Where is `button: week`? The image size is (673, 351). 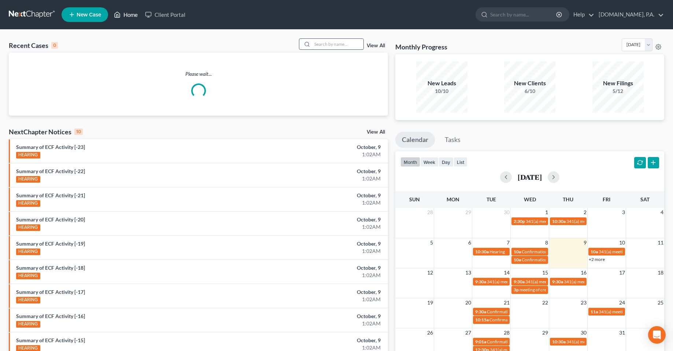
button: week is located at coordinates (429, 162).